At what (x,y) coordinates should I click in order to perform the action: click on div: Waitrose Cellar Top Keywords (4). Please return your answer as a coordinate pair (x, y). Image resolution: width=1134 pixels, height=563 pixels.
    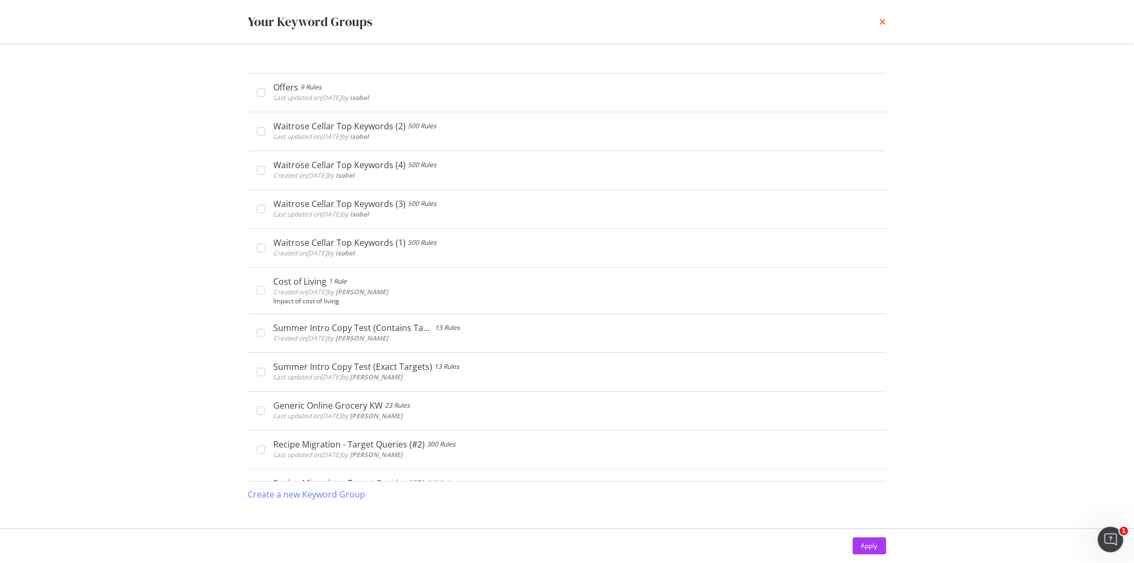
    Looking at the image, I should click on (340, 165).